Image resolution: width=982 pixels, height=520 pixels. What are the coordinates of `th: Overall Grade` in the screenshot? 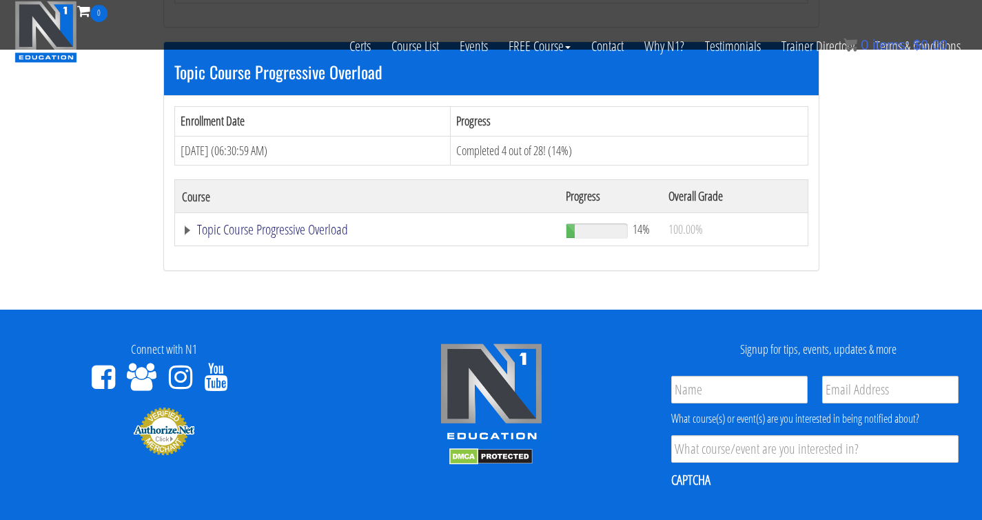 It's located at (735, 196).